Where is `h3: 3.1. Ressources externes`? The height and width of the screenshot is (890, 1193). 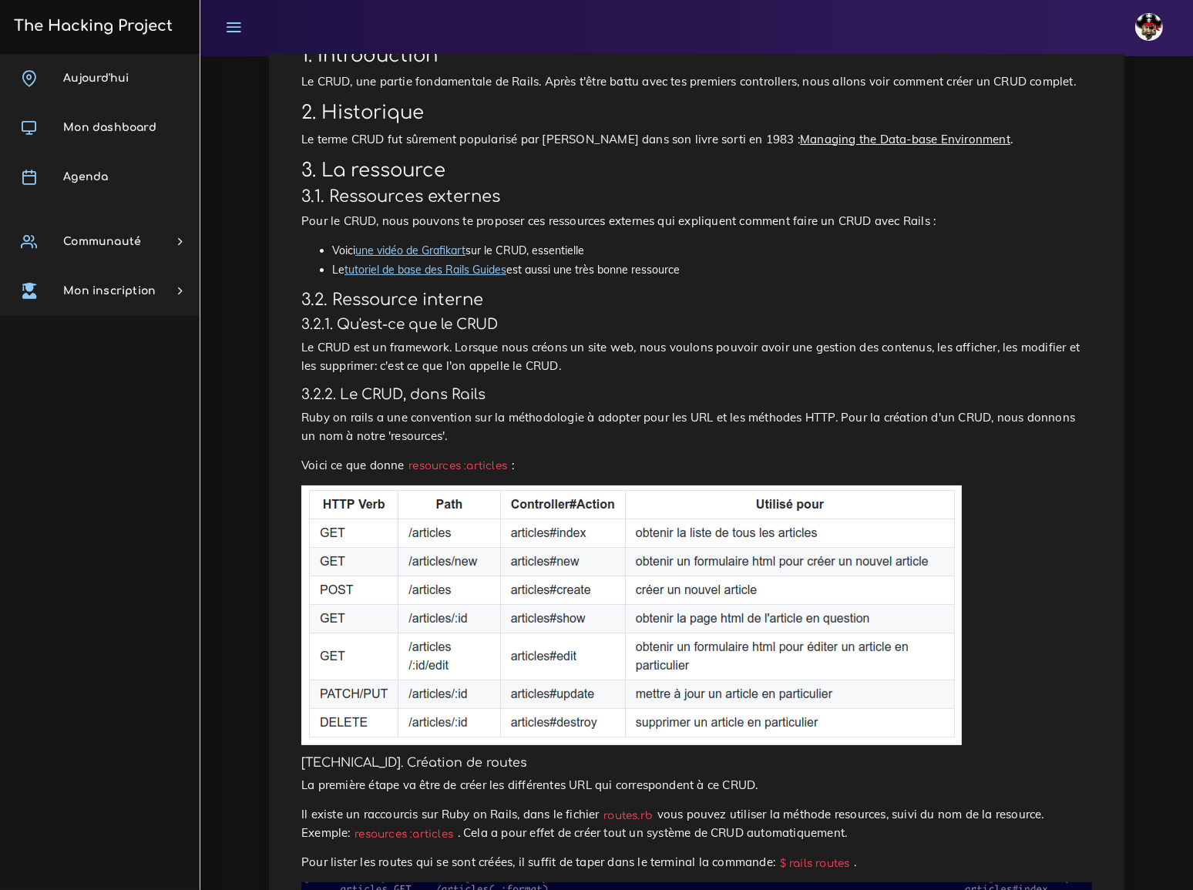
h3: 3.1. Ressources externes is located at coordinates (697, 197).